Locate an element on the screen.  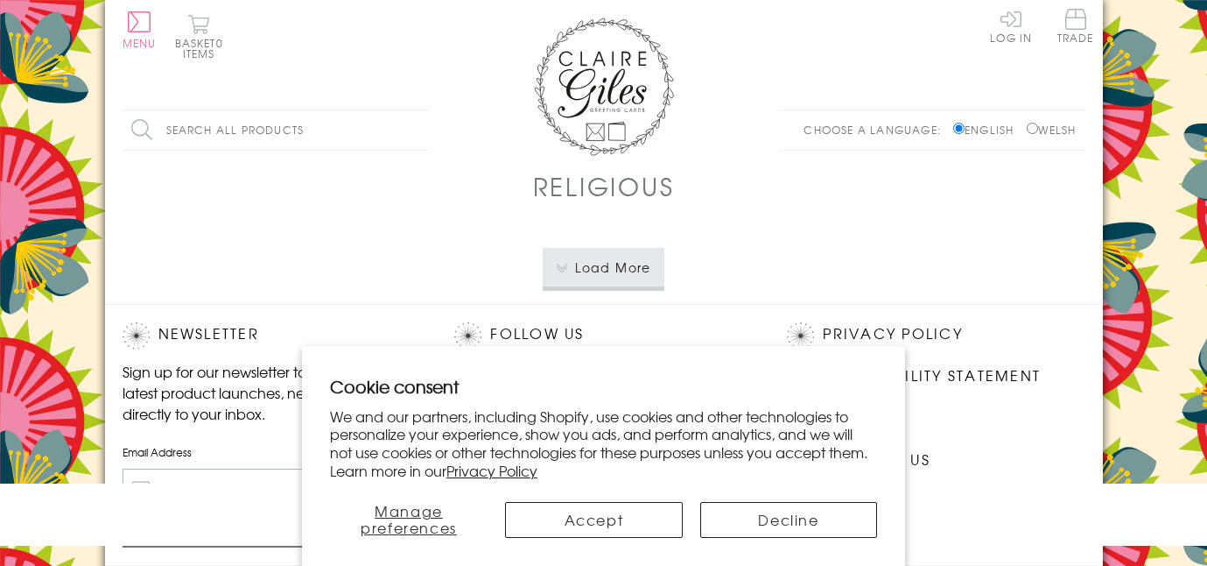
span: Trade is located at coordinates (1076, 25).